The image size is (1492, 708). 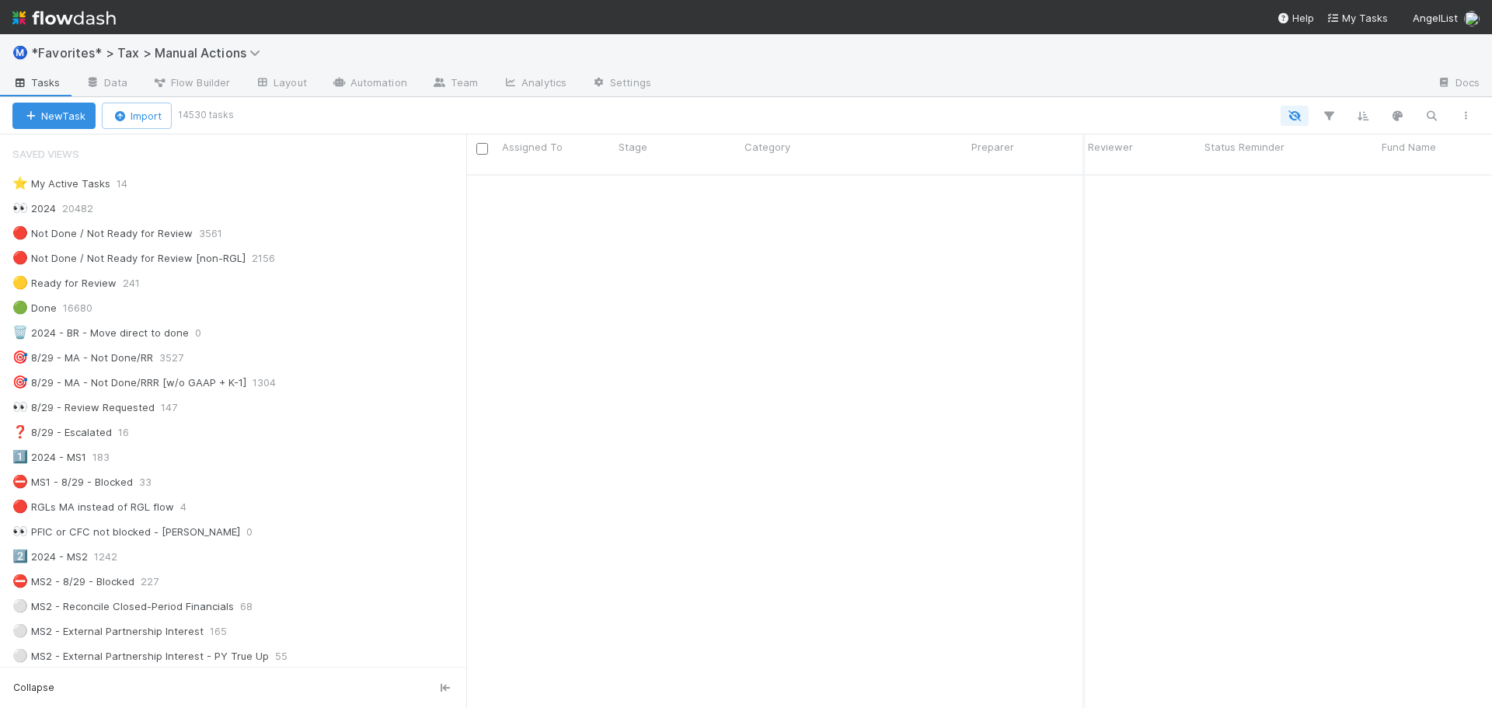 I want to click on img: logo-inverted-e16ddd16eac7371096b0.svg, so click(x=64, y=18).